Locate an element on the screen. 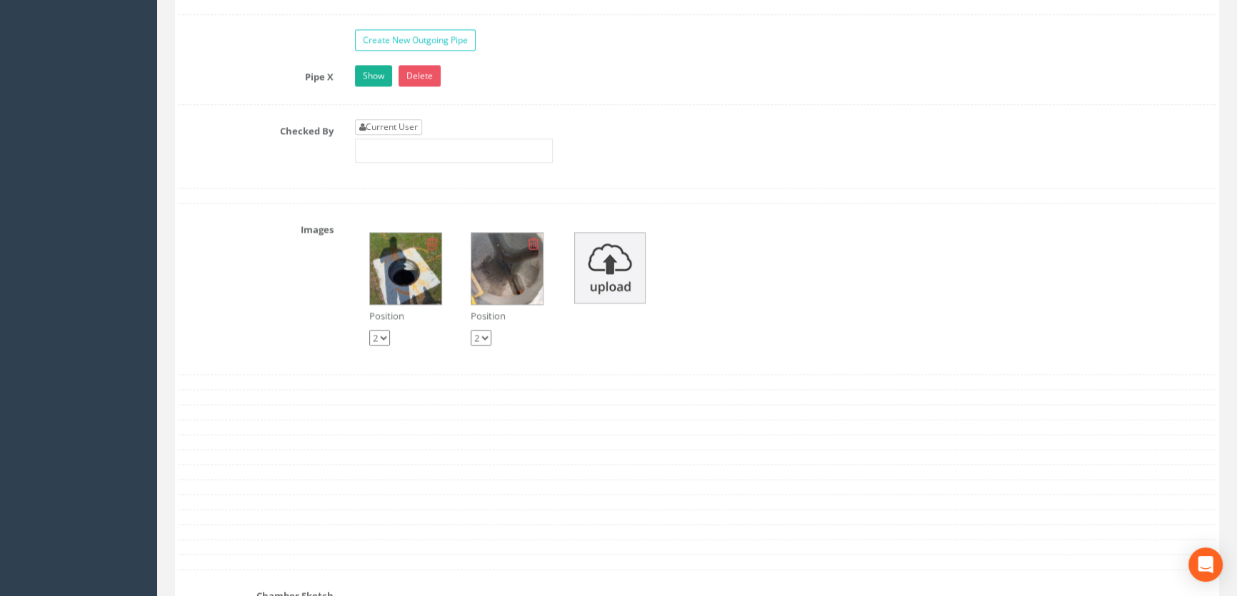 This screenshot has width=1237, height=596. img: 22302a87-1ced-5c5b-c3ab-ee6047cf8c80_4122889d-9c35-5dd7-f5f4-cca8a7282715_thumb.jpg is located at coordinates (507, 269).